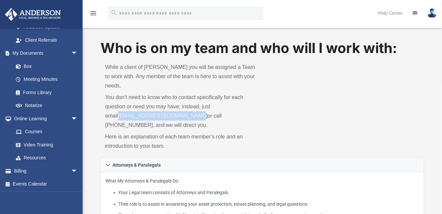 Image resolution: width=442 pixels, height=214 pixels. Describe the element at coordinates (47, 40) in the screenshot. I see `a: Client Referrals` at that location.